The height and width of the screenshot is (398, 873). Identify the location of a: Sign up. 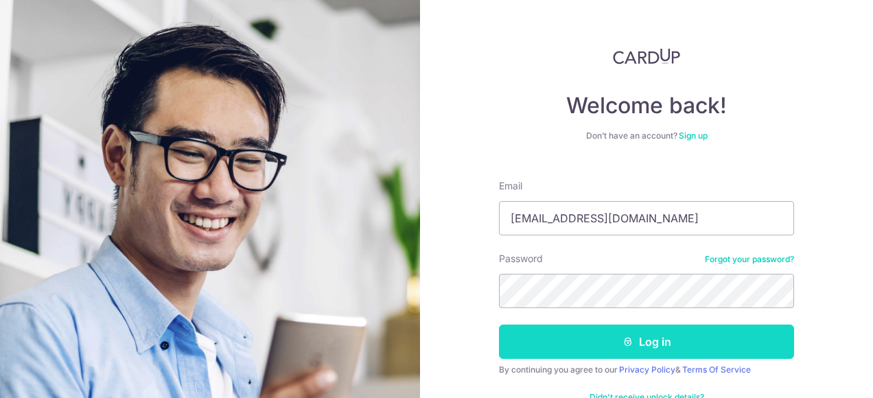
(693, 135).